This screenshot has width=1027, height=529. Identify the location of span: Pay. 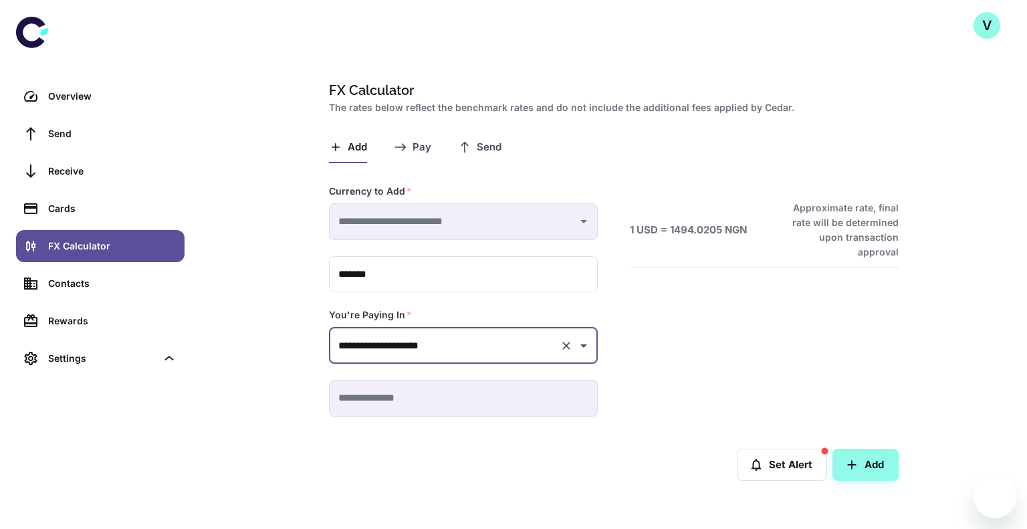
(422, 147).